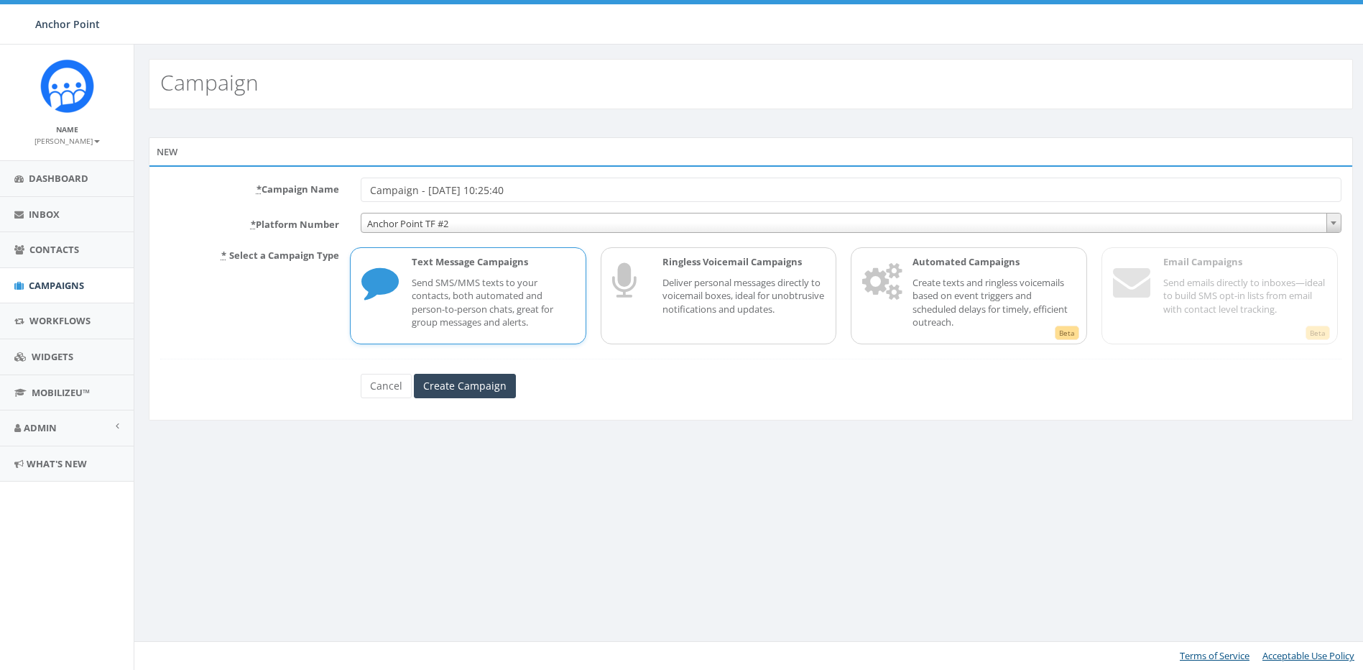 This screenshot has height=670, width=1363. Describe the element at coordinates (994, 262) in the screenshot. I see `p: Automated Campaigns` at that location.